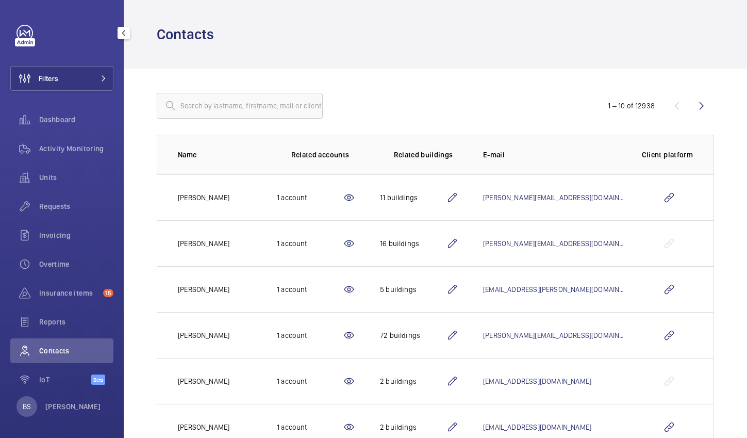 The width and height of the screenshot is (747, 438). I want to click on span: Units, so click(76, 177).